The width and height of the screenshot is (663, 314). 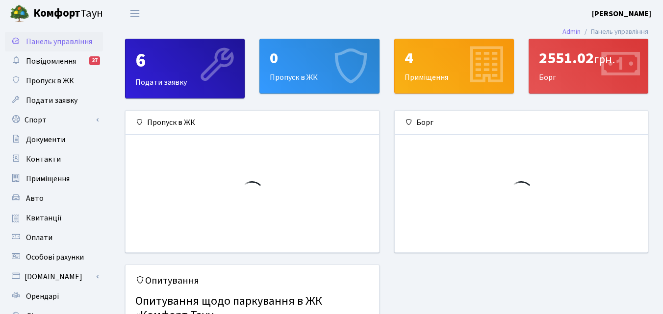 What do you see at coordinates (54, 218) in the screenshot?
I see `a: Квитанції` at bounding box center [54, 218].